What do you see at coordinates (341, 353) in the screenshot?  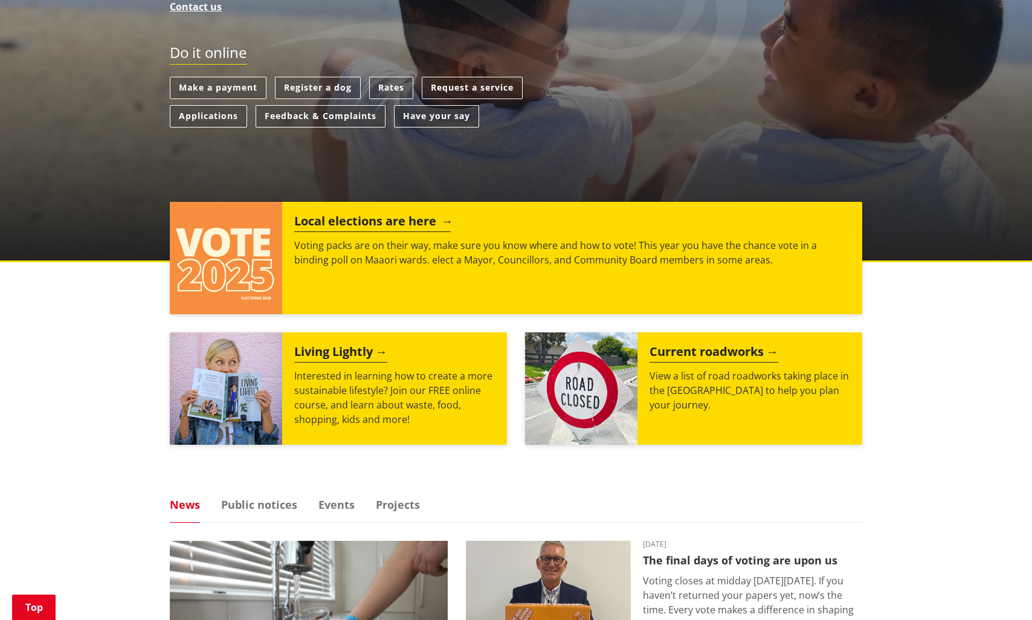 I see `h2: Living Lightly` at bounding box center [341, 353].